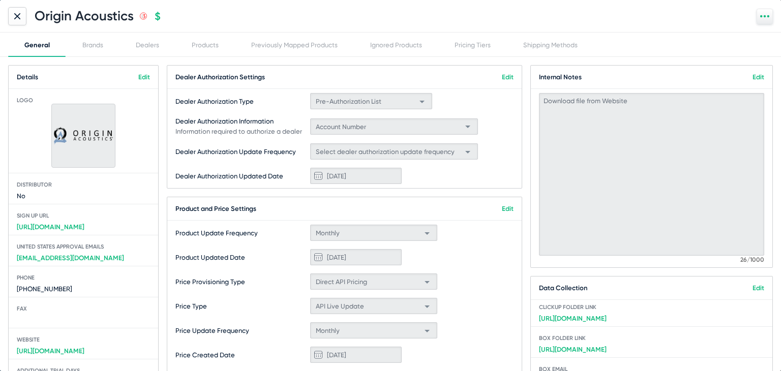  I want to click on span: Select dealer authorization update frequency, so click(385, 152).